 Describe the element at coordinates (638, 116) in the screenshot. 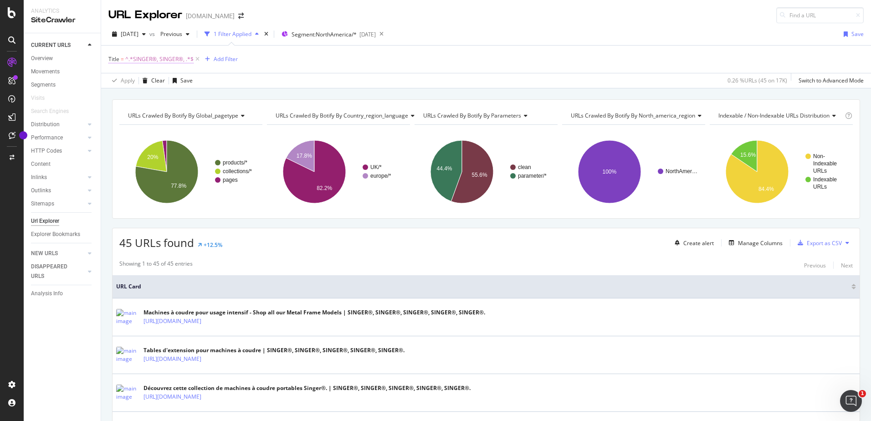

I see `h4: URLs Crawled By Botify By north_america_region` at that location.